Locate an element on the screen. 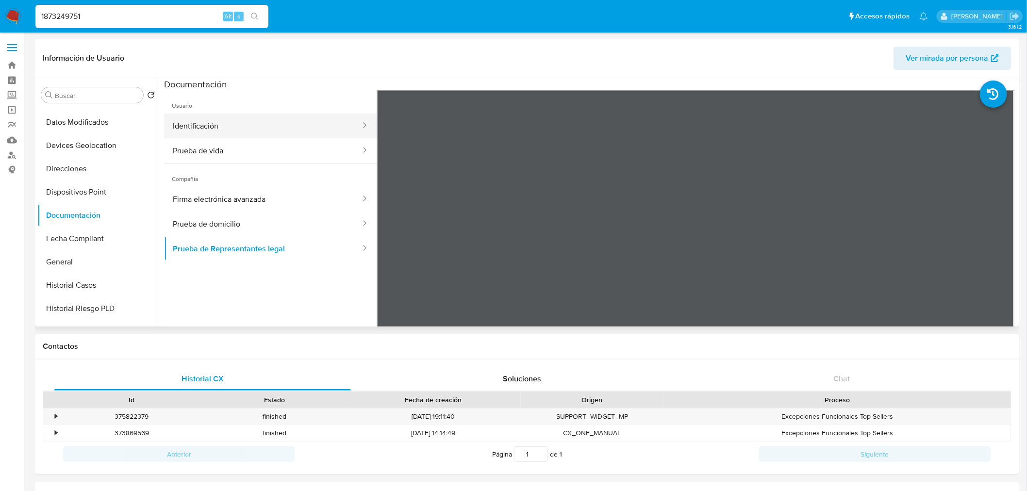  button: Historial de conversaciones is located at coordinates (98, 332).